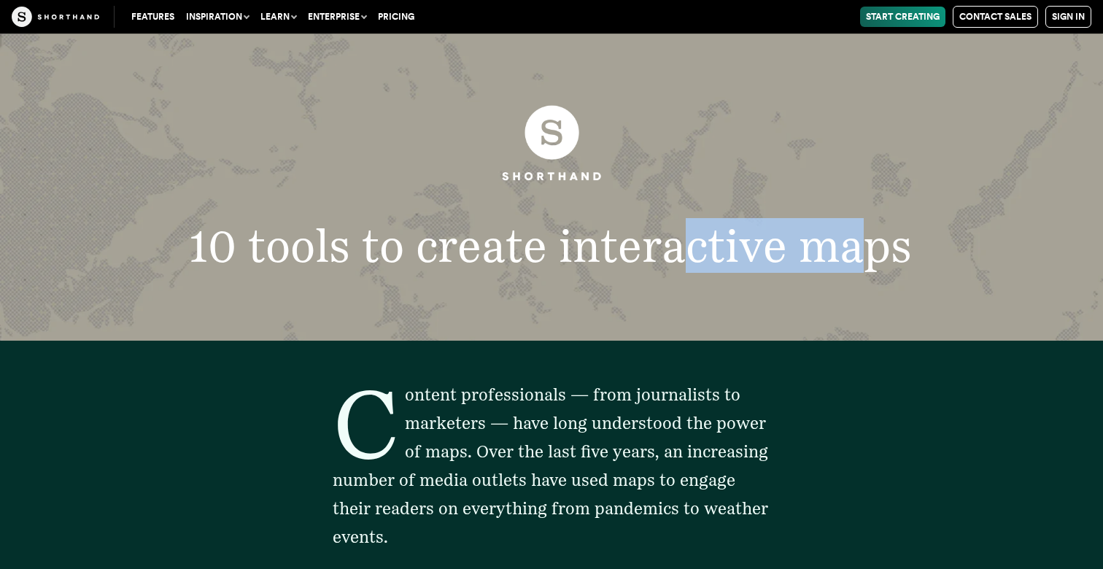 The height and width of the screenshot is (569, 1103). Describe the element at coordinates (1068, 17) in the screenshot. I see `a: Sign in` at that location.